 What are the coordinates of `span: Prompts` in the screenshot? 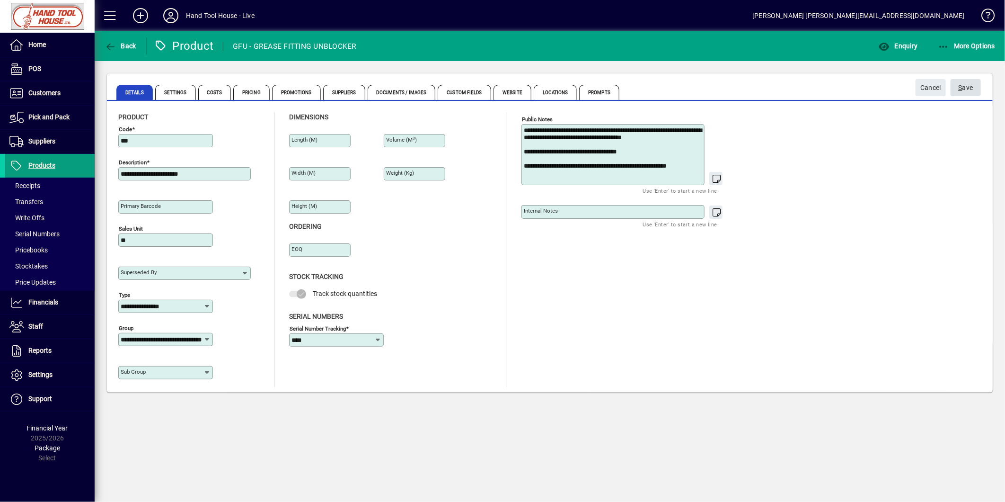 It's located at (599, 92).